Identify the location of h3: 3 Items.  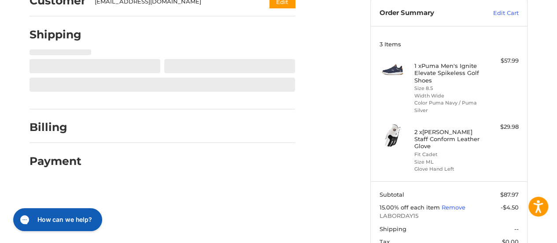
(449, 44).